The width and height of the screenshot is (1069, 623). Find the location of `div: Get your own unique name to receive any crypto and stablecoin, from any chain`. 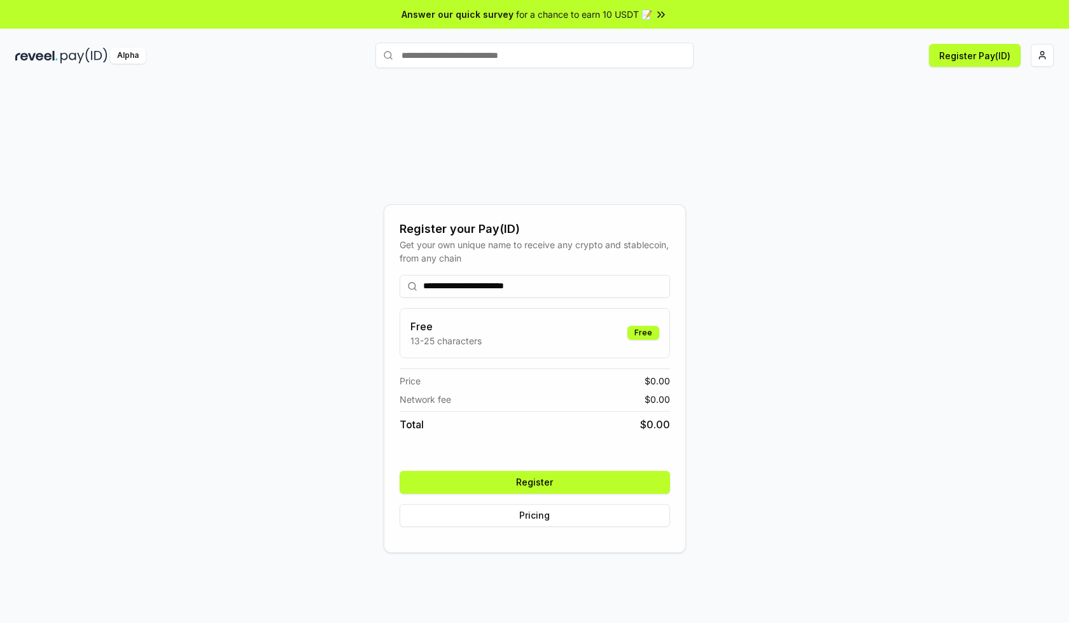

div: Get your own unique name to receive any crypto and stablecoin, from any chain is located at coordinates (535, 251).